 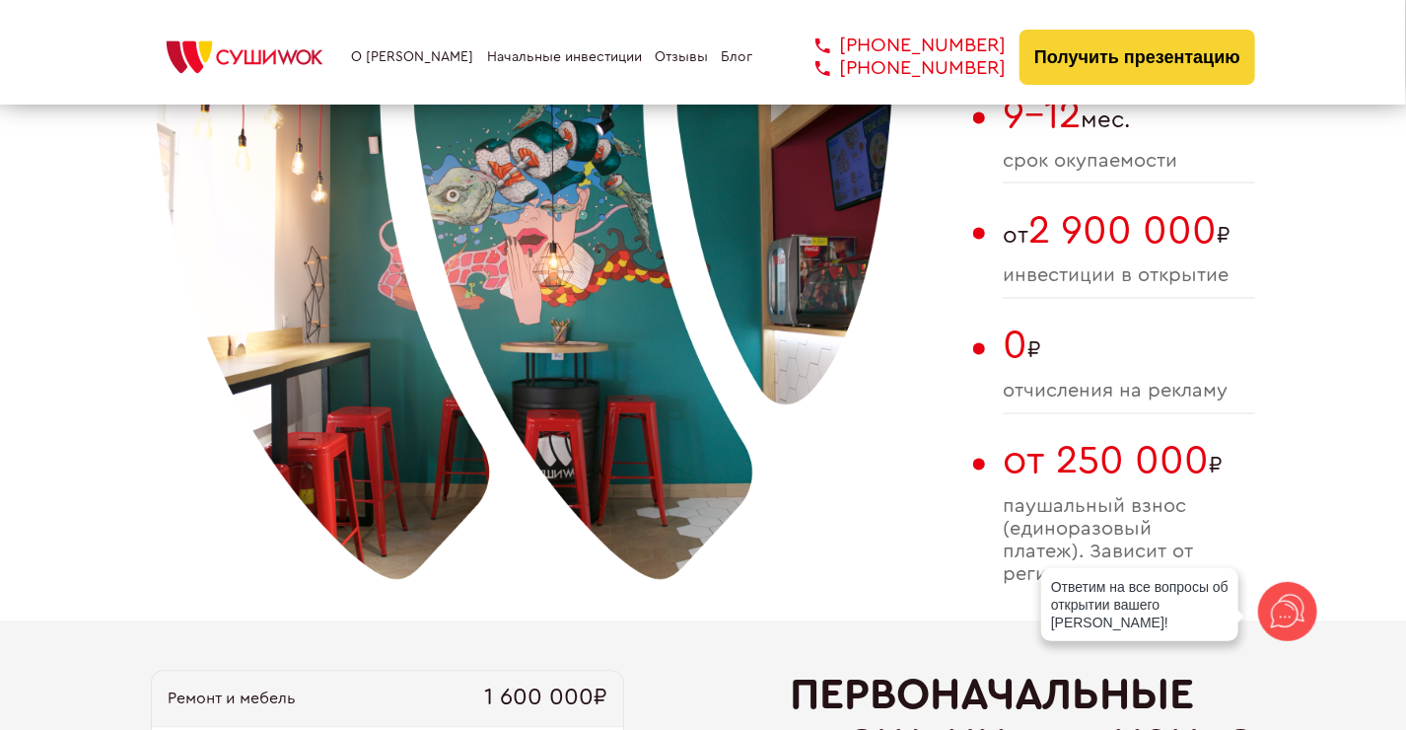 I want to click on span: cрок окупаемости, so click(x=1129, y=161).